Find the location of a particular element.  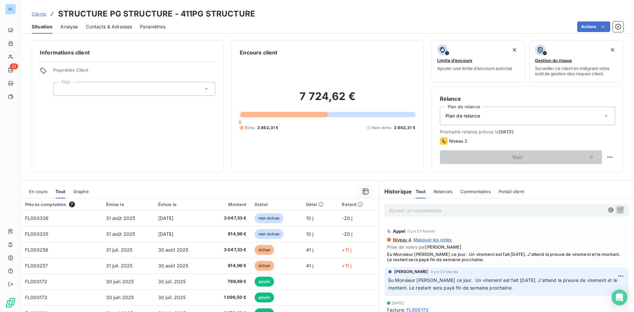

span: Graphe is located at coordinates (81, 191).